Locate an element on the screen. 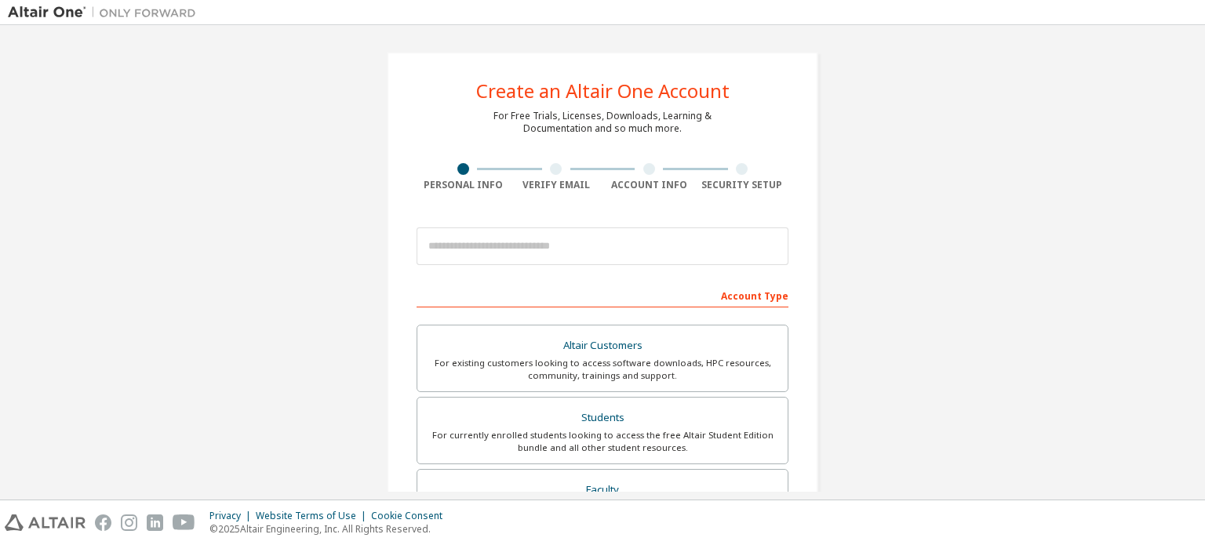  div: Students is located at coordinates (602, 418).